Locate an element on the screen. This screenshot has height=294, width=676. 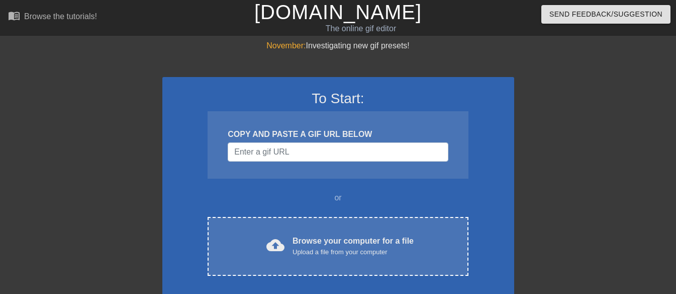
h3: To Start: is located at coordinates (338, 99).